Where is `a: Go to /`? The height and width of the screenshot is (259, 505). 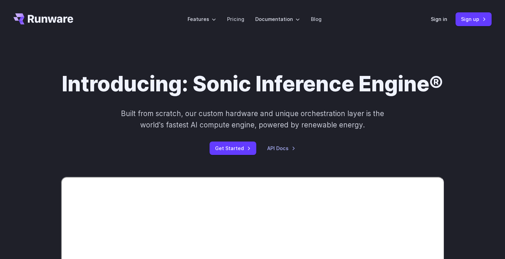 a: Go to / is located at coordinates (43, 19).